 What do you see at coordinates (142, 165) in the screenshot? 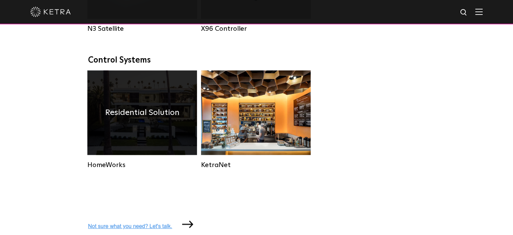
I see `div: HomeWorks` at bounding box center [142, 165].